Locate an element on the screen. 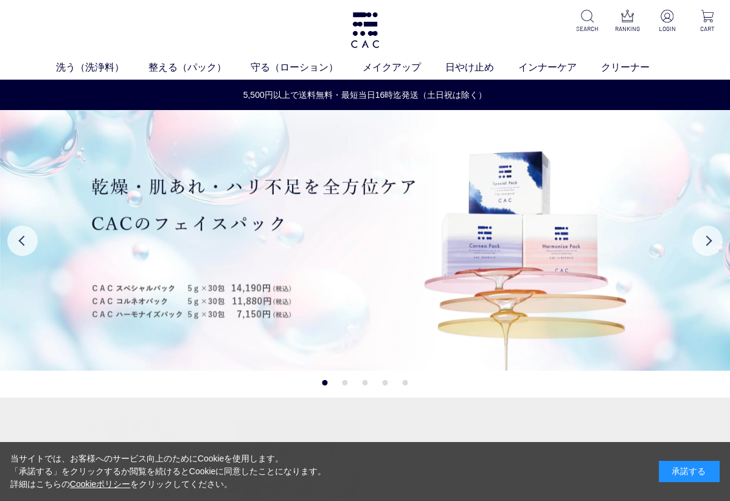  a: CART is located at coordinates (707, 21).